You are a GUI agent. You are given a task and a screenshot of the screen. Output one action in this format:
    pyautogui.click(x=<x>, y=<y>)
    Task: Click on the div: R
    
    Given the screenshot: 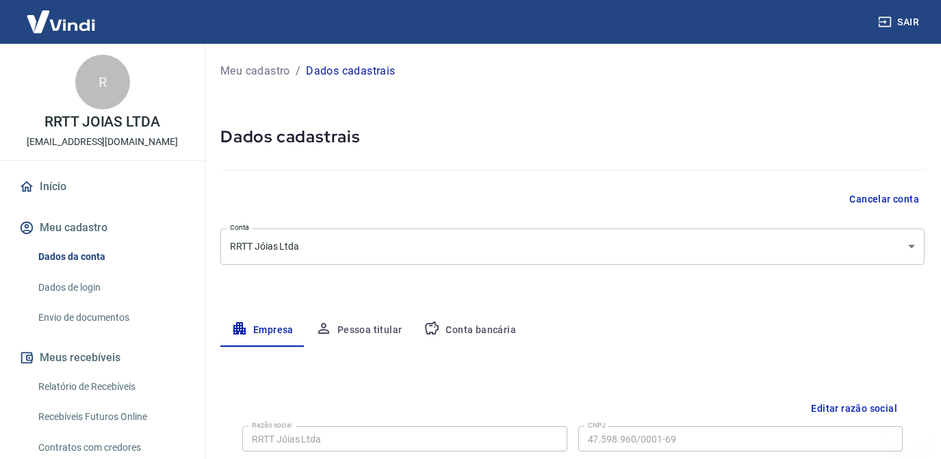 What is the action you would take?
    pyautogui.click(x=103, y=82)
    